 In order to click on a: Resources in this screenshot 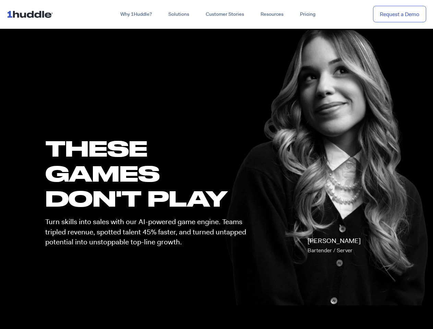, I will do `click(272, 14)`.